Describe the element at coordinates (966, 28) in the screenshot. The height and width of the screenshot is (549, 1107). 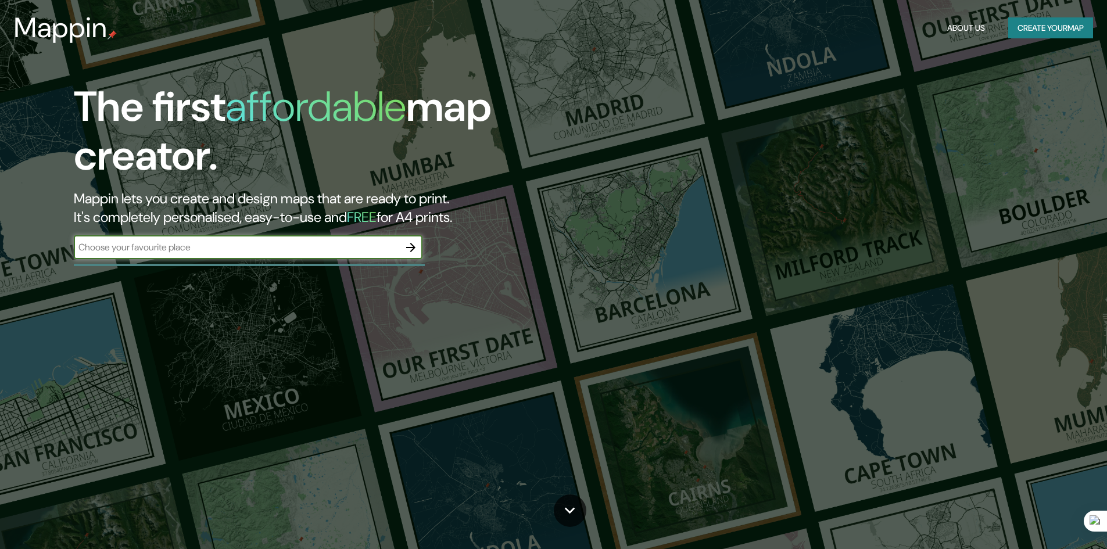
I see `button: About Us` at that location.